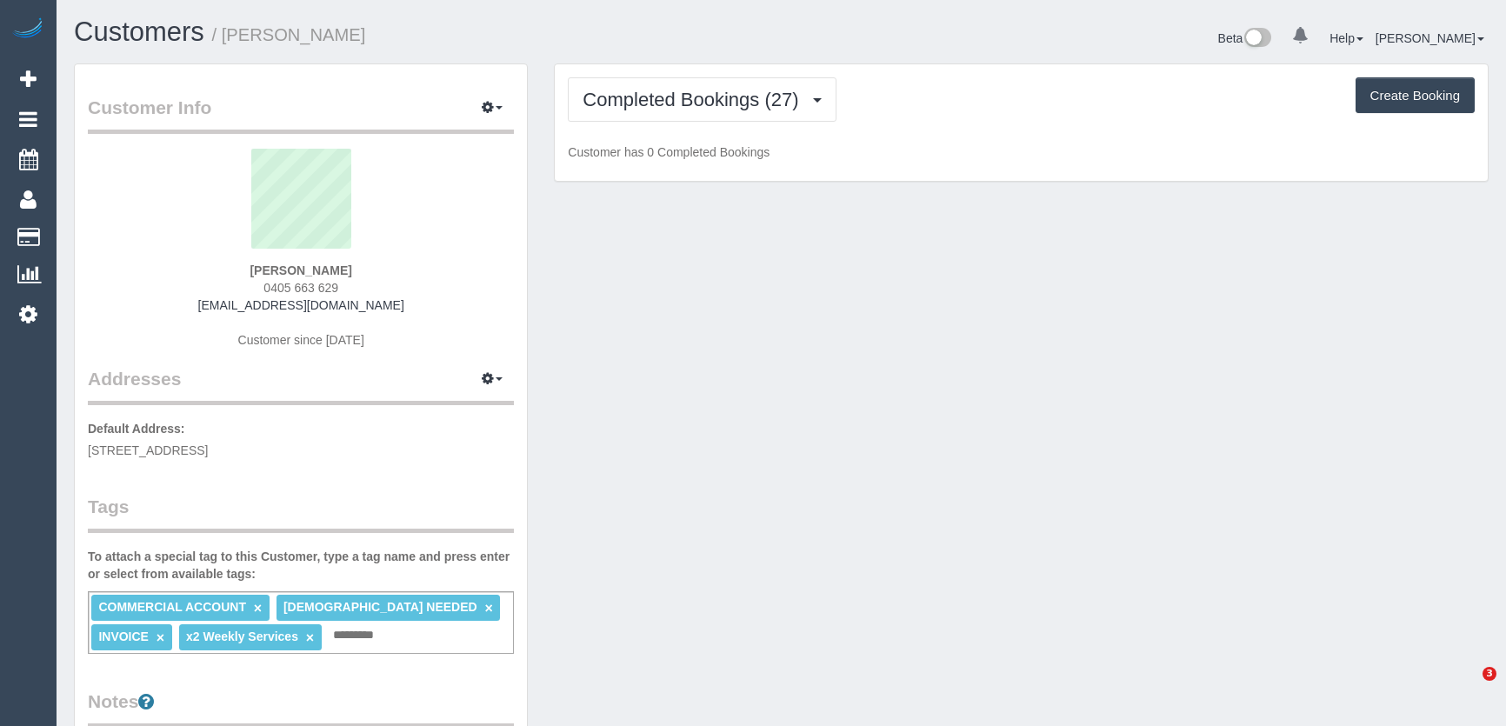  What do you see at coordinates (1245, 38) in the screenshot?
I see `a: Beta` at bounding box center [1245, 38].